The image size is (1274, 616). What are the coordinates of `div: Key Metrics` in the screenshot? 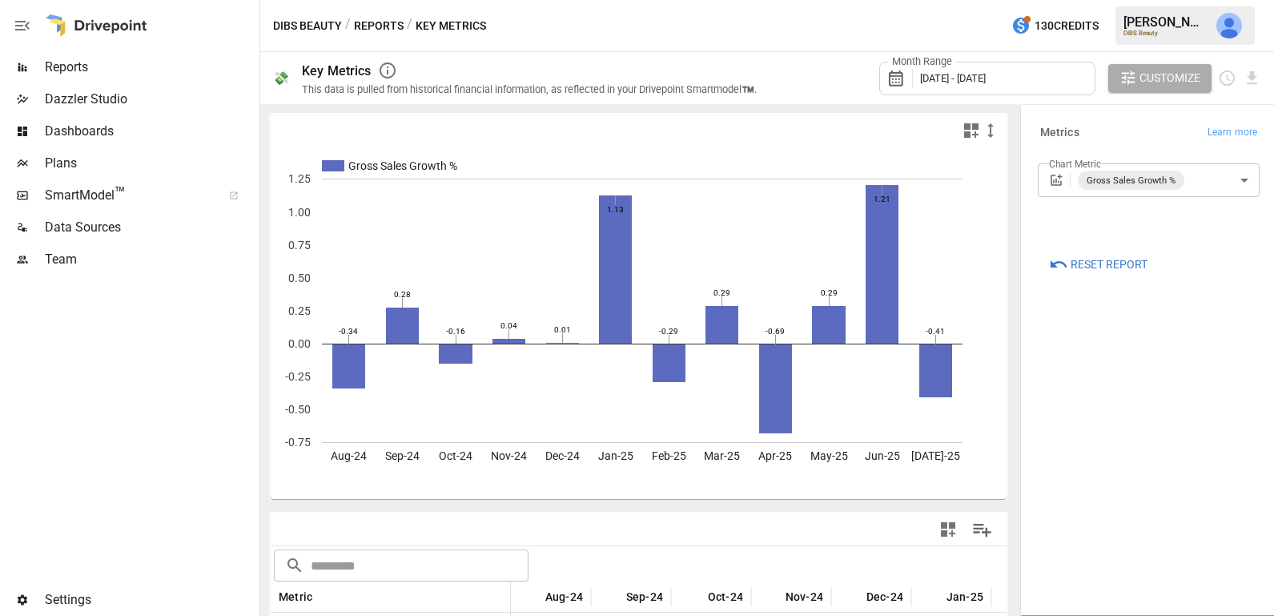 It's located at (336, 70).